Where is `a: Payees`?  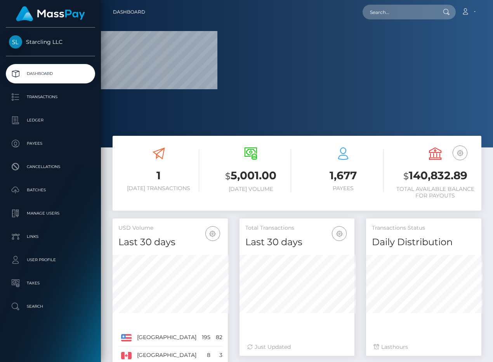 a: Payees is located at coordinates (50, 143).